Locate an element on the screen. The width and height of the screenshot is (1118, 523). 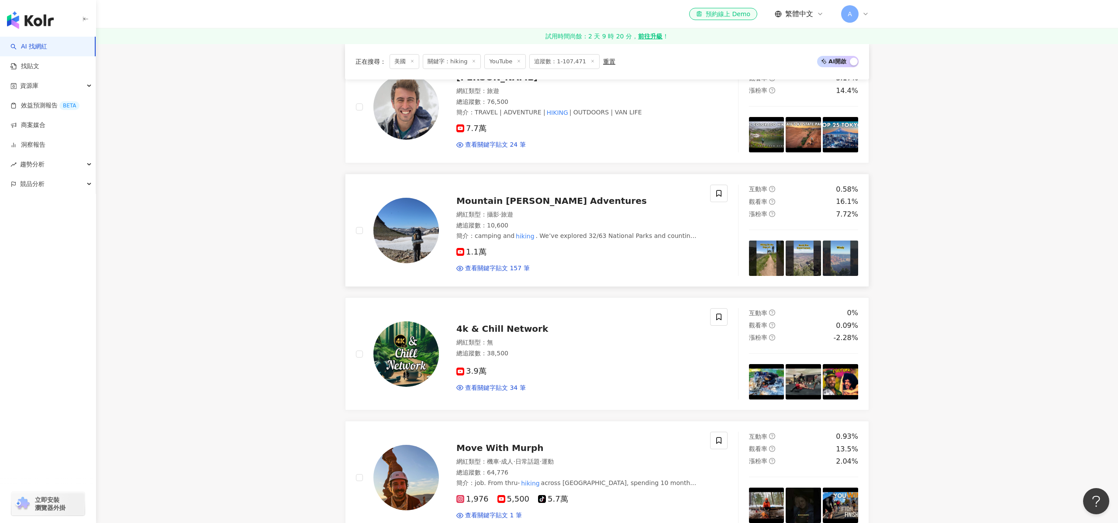
span: 4k & Chill Network is located at coordinates (502, 329).